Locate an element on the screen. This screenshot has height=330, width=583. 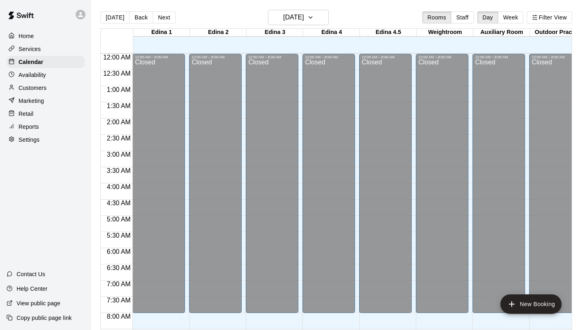
span: 8:00 AM is located at coordinates (119, 316).